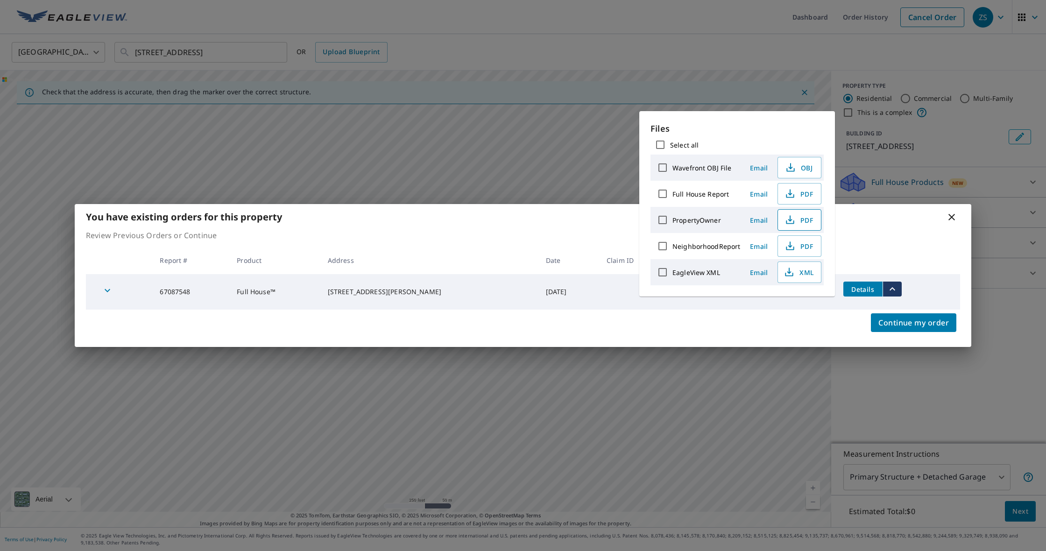 This screenshot has width=1046, height=551. What do you see at coordinates (274, 260) in the screenshot?
I see `th: Product` at bounding box center [274, 260].